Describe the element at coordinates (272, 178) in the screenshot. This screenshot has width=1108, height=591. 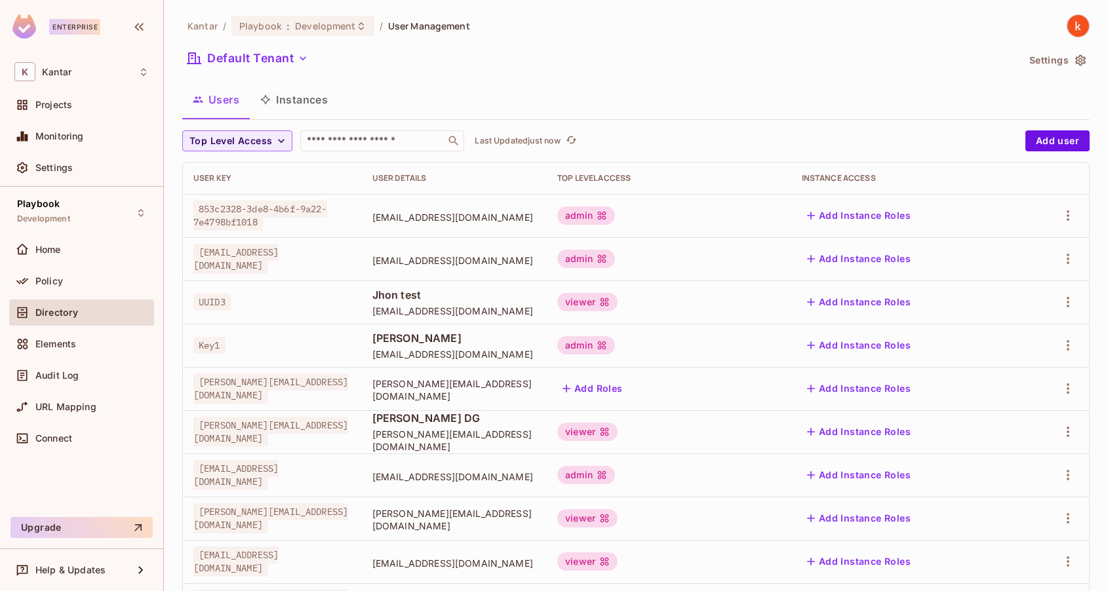
I see `div: User Key` at that location.